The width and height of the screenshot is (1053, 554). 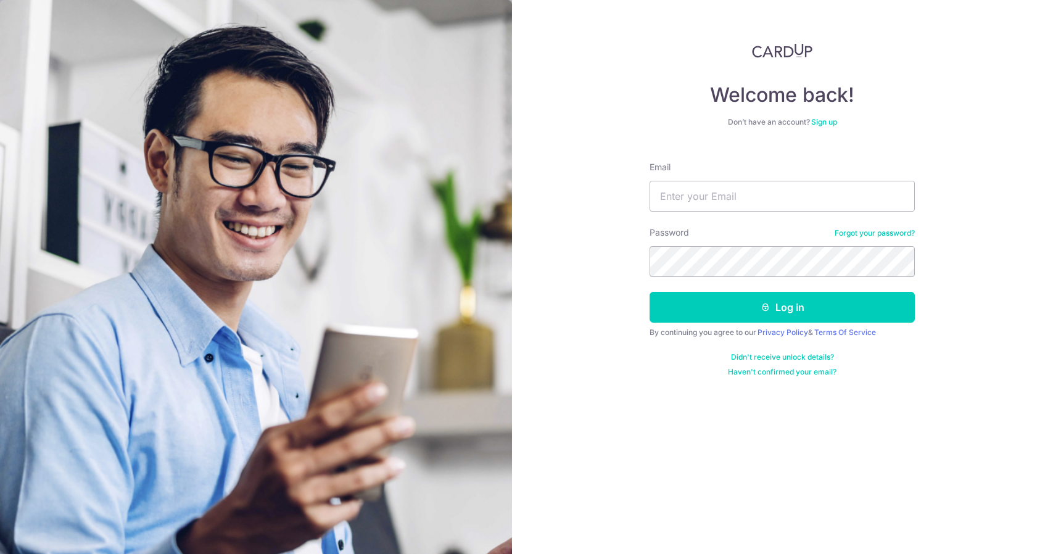 What do you see at coordinates (845, 332) in the screenshot?
I see `a: Terms Of Service` at bounding box center [845, 332].